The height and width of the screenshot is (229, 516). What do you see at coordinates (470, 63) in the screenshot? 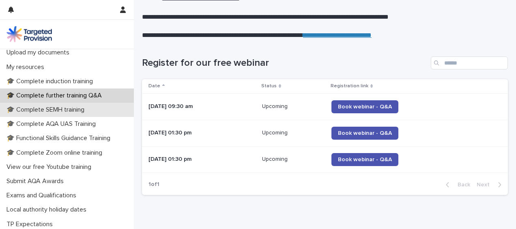
I see `div: Search` at bounding box center [470, 63].